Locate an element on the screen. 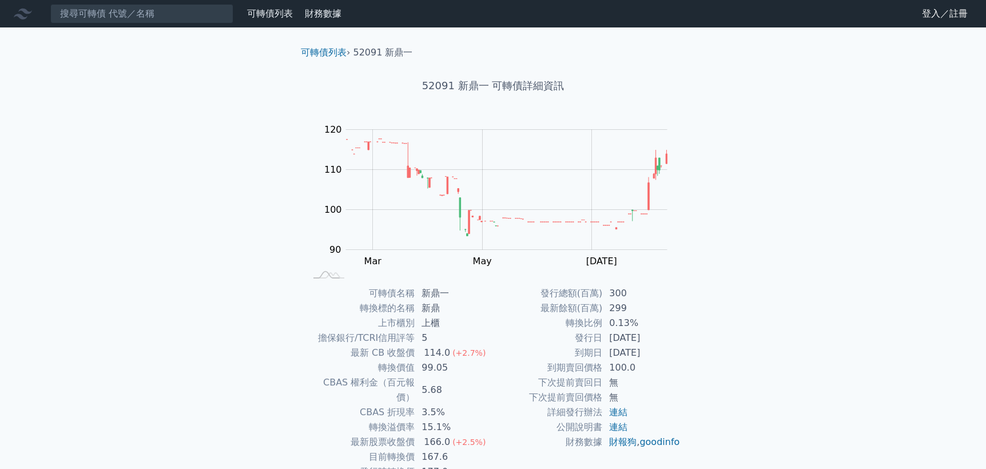 The image size is (986, 469). td: 可轉債名稱 is located at coordinates (360, 293).